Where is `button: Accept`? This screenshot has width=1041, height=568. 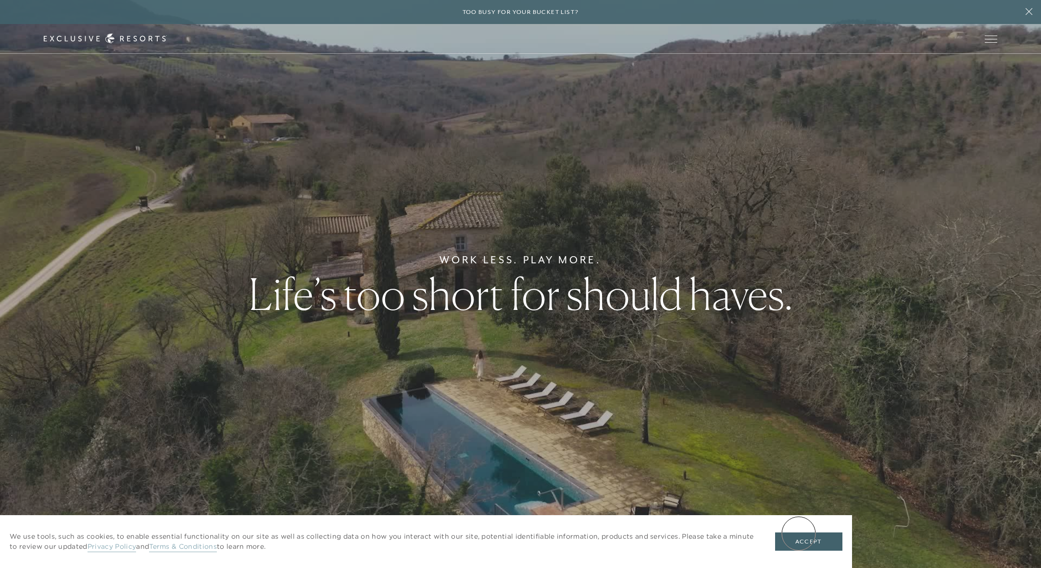
button: Accept is located at coordinates (809, 542).